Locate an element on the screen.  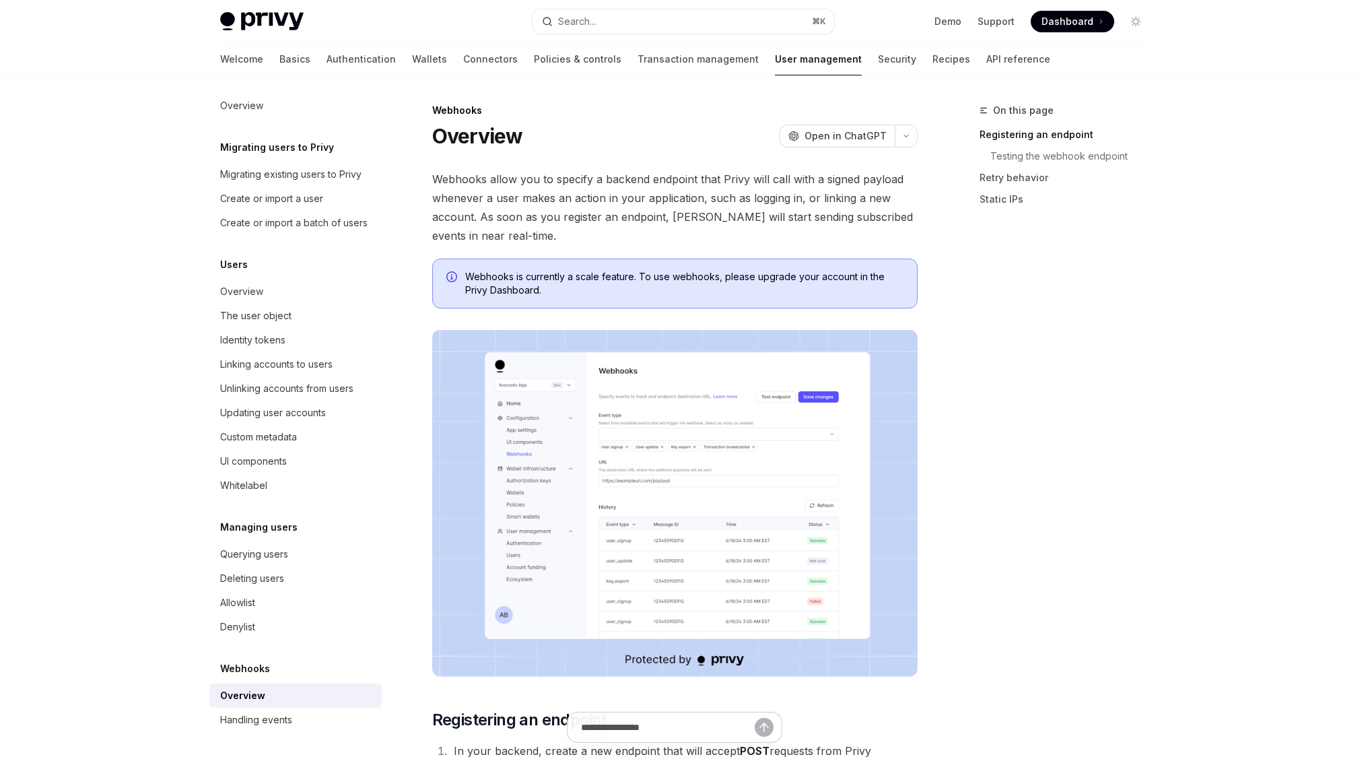
a: Denylist is located at coordinates (295, 627).